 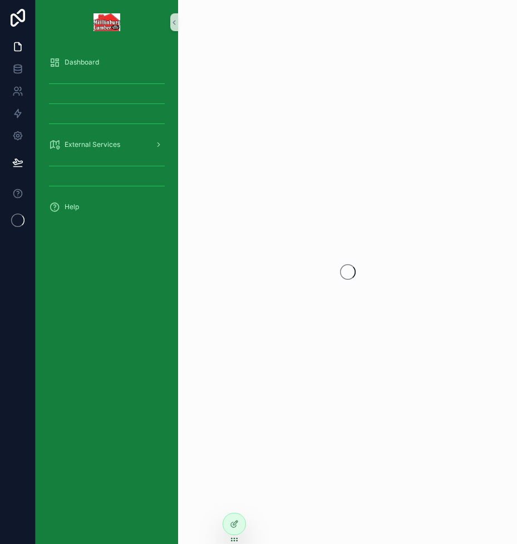 I want to click on img: App logo, so click(x=107, y=22).